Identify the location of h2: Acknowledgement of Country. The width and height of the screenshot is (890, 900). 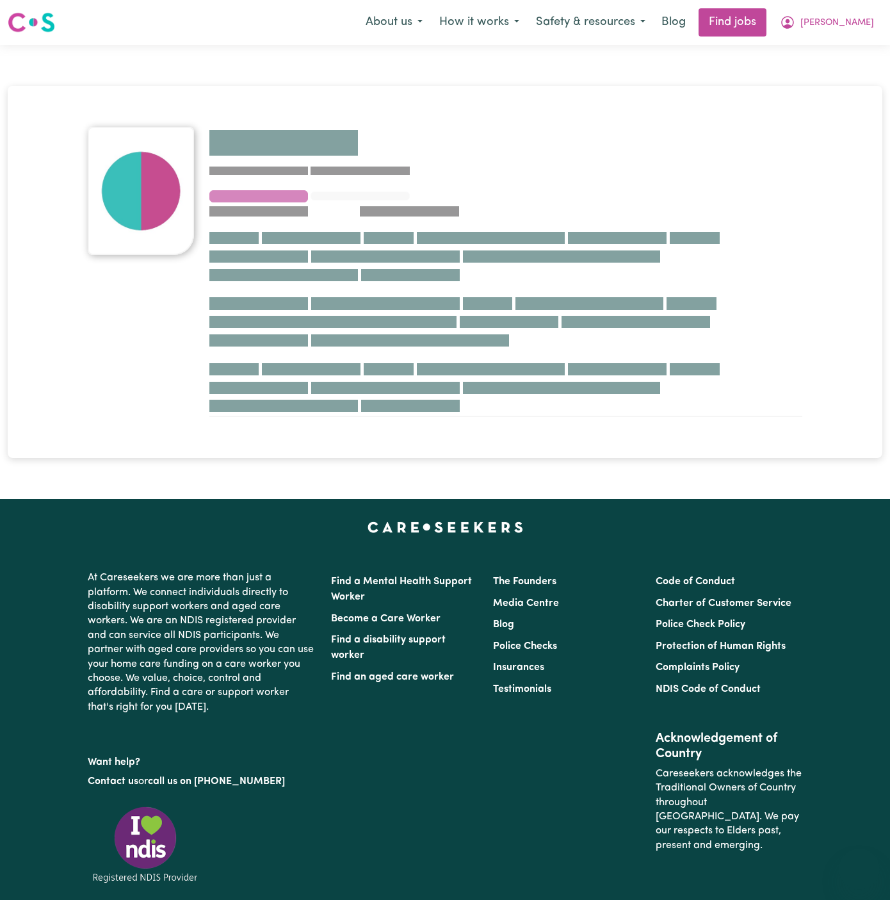
(729, 746).